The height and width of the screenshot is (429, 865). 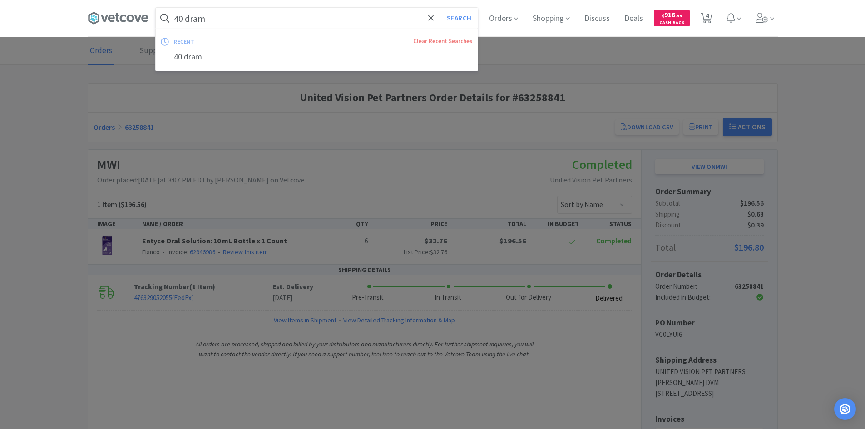 What do you see at coordinates (597, 19) in the screenshot?
I see `a: Discuss` at bounding box center [597, 19].